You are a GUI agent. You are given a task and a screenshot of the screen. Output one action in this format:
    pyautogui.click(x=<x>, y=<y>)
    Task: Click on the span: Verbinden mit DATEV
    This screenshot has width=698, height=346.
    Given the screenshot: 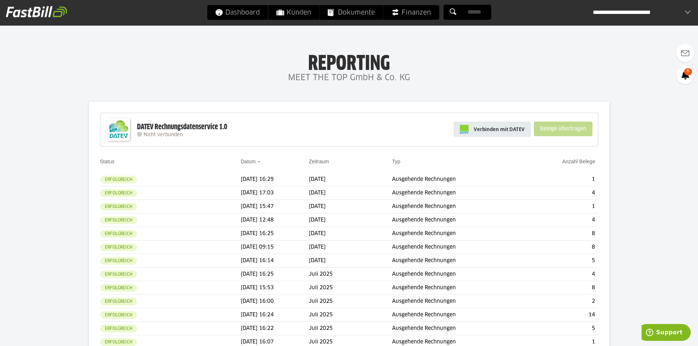 What is the action you would take?
    pyautogui.click(x=499, y=129)
    